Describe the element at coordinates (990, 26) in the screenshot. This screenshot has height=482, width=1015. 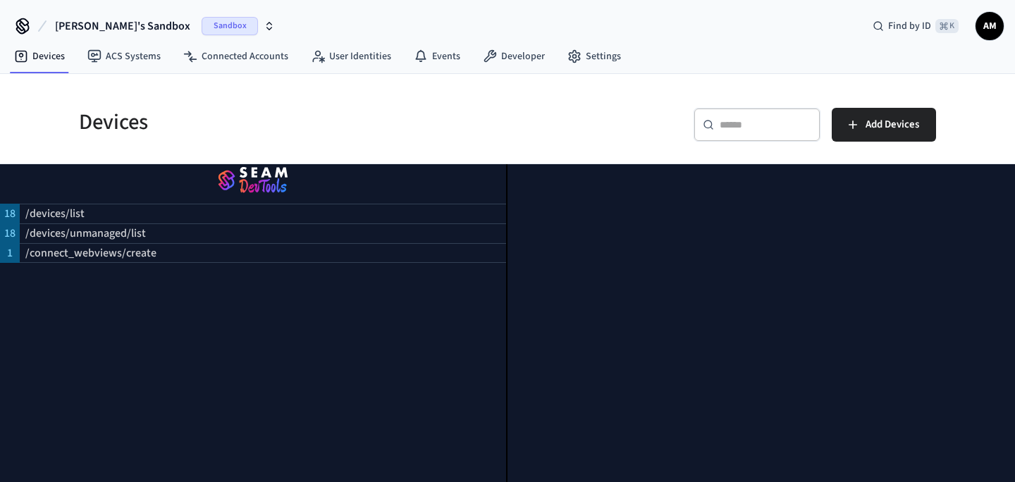
I see `button: AM` at that location.